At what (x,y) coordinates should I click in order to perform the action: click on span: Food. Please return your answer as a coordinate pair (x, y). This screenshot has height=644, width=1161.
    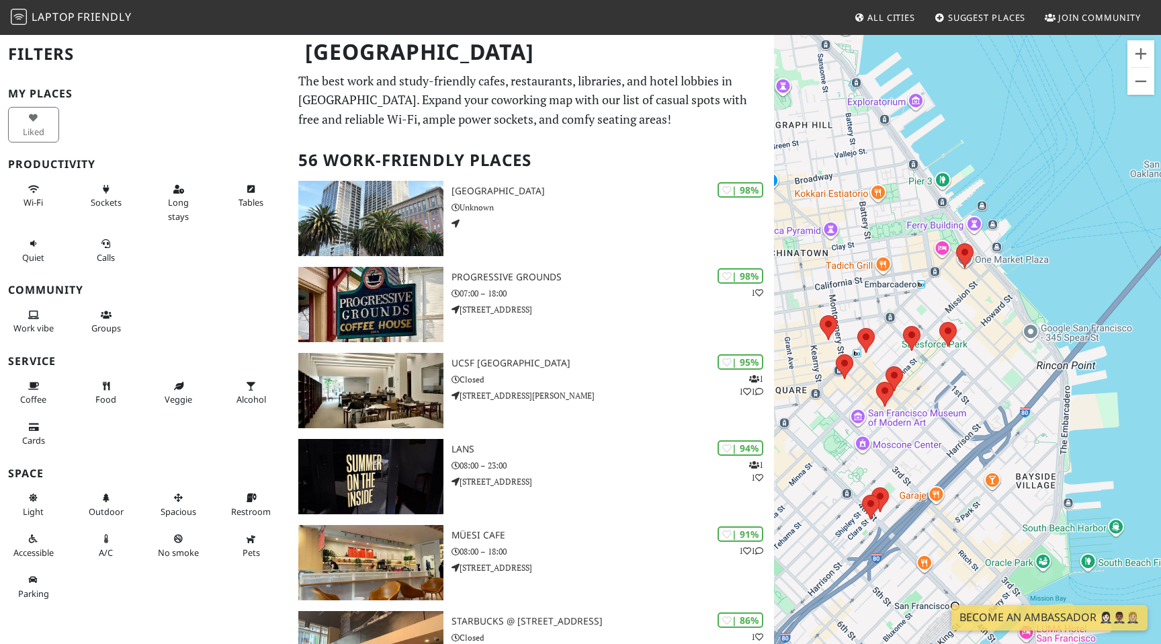
    Looking at the image, I should click on (106, 399).